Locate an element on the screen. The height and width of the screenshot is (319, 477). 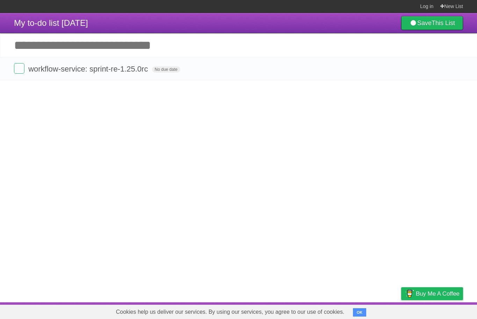
span: workflow-service: sprint-re-1.25.0rc is located at coordinates (89, 69).